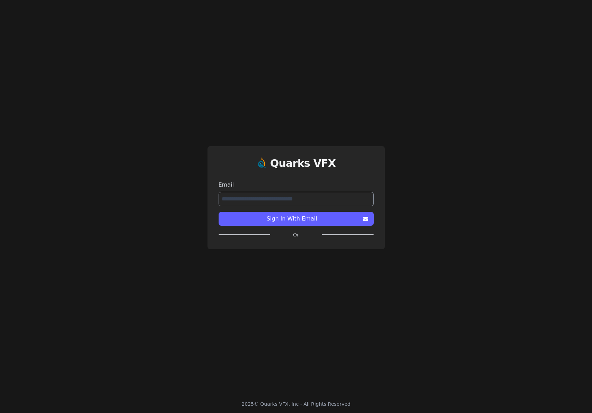 This screenshot has height=413, width=592. I want to click on label: Or, so click(296, 235).